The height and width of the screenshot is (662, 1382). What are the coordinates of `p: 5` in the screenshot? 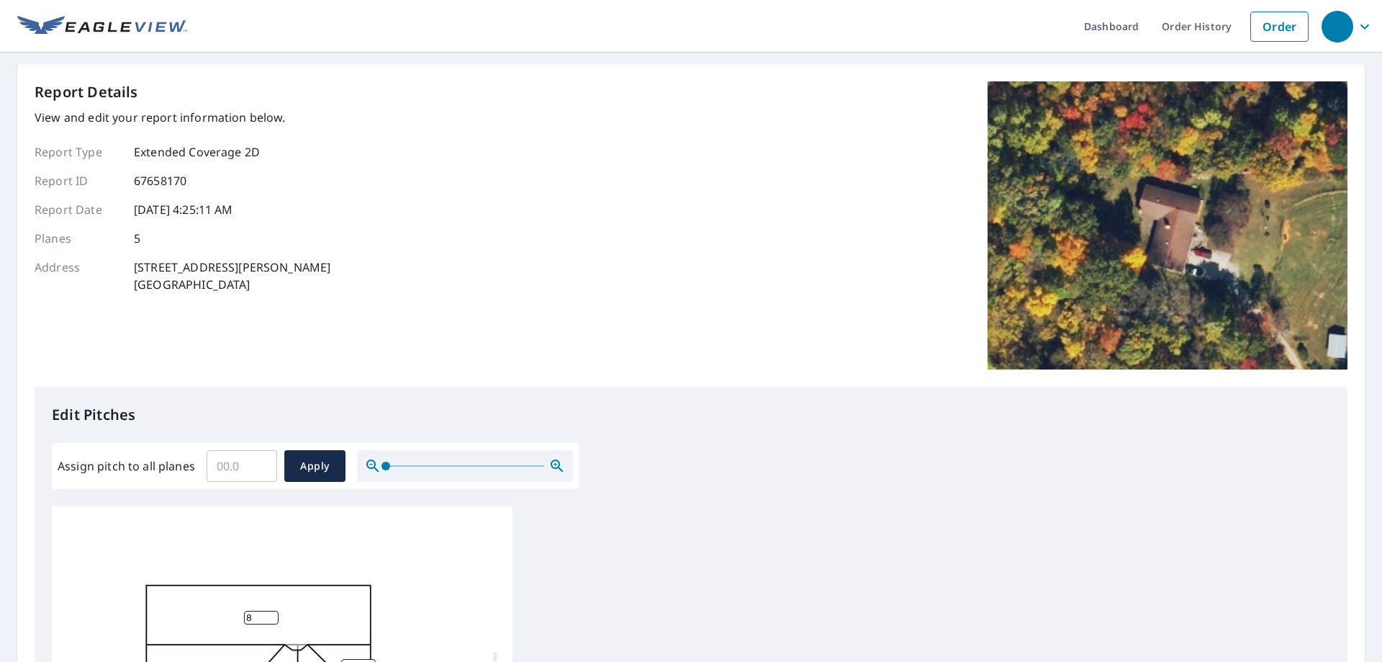 It's located at (137, 238).